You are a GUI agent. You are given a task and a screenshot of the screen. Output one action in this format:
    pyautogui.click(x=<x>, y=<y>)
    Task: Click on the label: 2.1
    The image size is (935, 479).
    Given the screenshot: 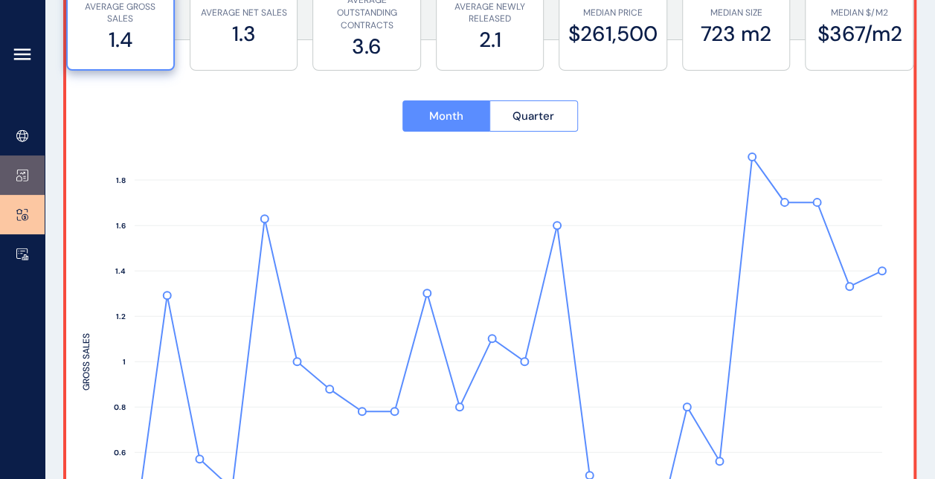 What is the action you would take?
    pyautogui.click(x=490, y=39)
    